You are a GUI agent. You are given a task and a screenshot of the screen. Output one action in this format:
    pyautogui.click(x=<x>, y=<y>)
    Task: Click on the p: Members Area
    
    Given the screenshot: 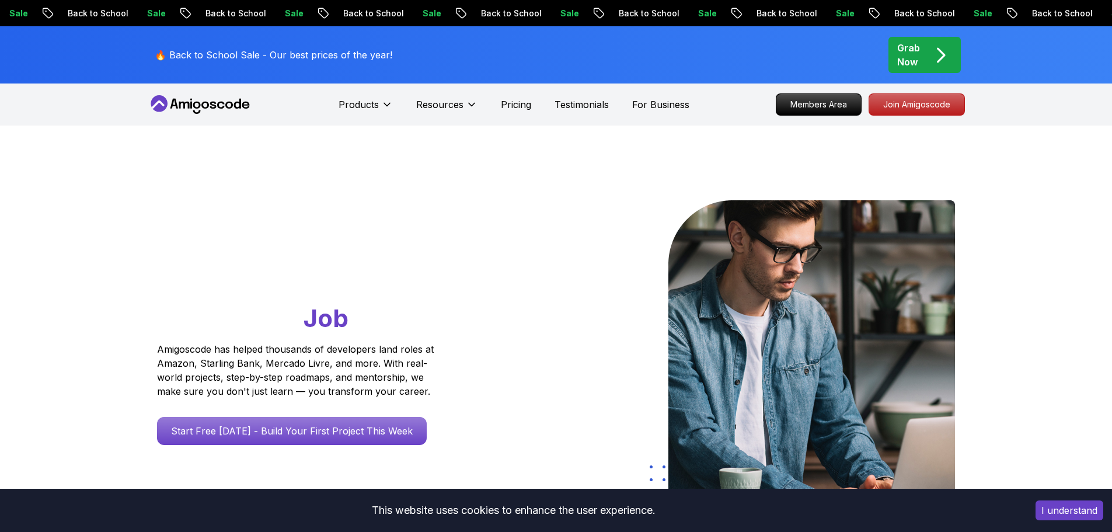 What is the action you would take?
    pyautogui.click(x=818, y=104)
    